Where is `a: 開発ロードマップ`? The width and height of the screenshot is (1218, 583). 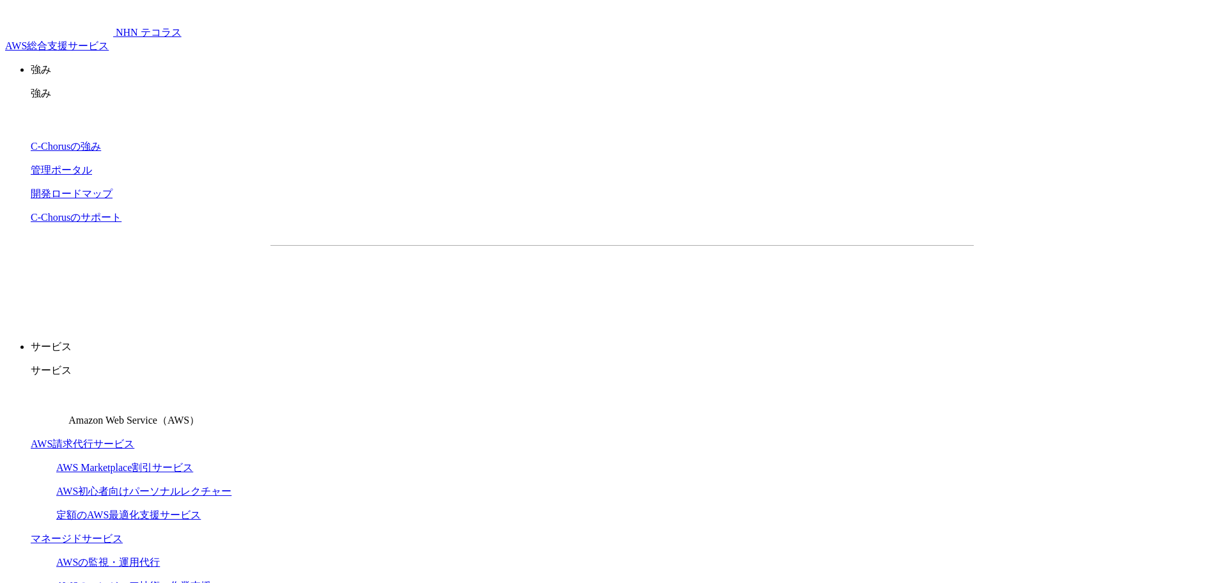 a: 開発ロードマップ is located at coordinates (72, 193).